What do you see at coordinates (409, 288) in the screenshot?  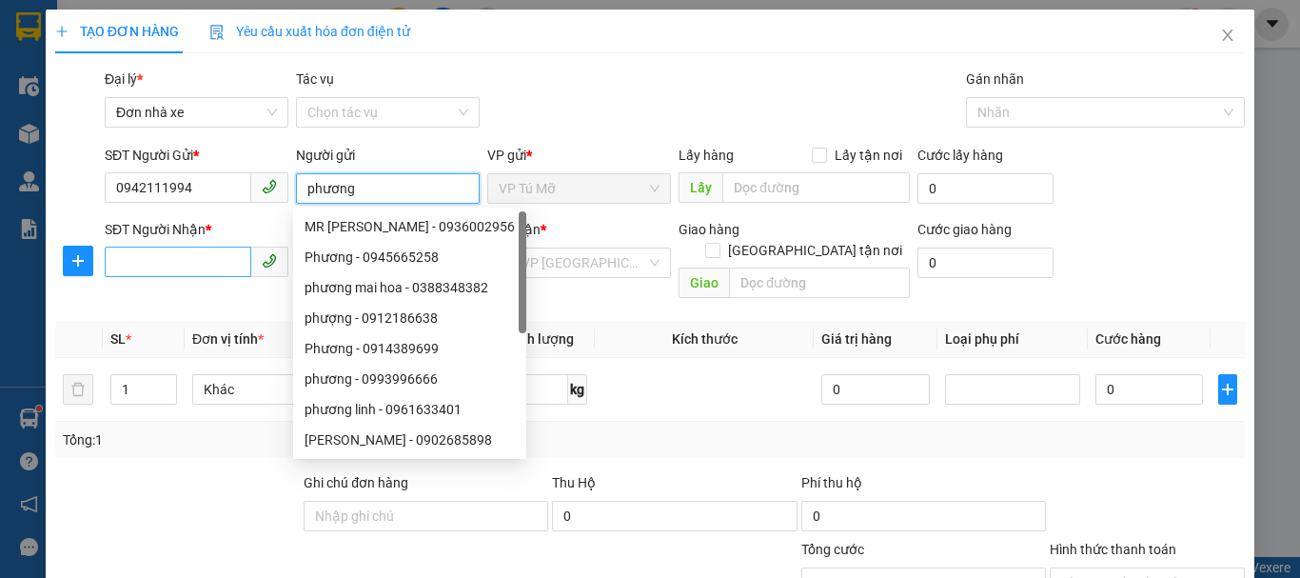 I see `div: phương mai hoa - 0388348382` at bounding box center [409, 288].